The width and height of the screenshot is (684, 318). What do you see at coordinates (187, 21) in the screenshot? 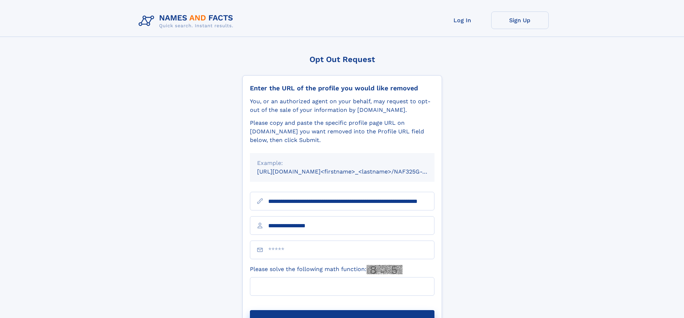
I see `img: Logo Names and Facts` at bounding box center [187, 21].